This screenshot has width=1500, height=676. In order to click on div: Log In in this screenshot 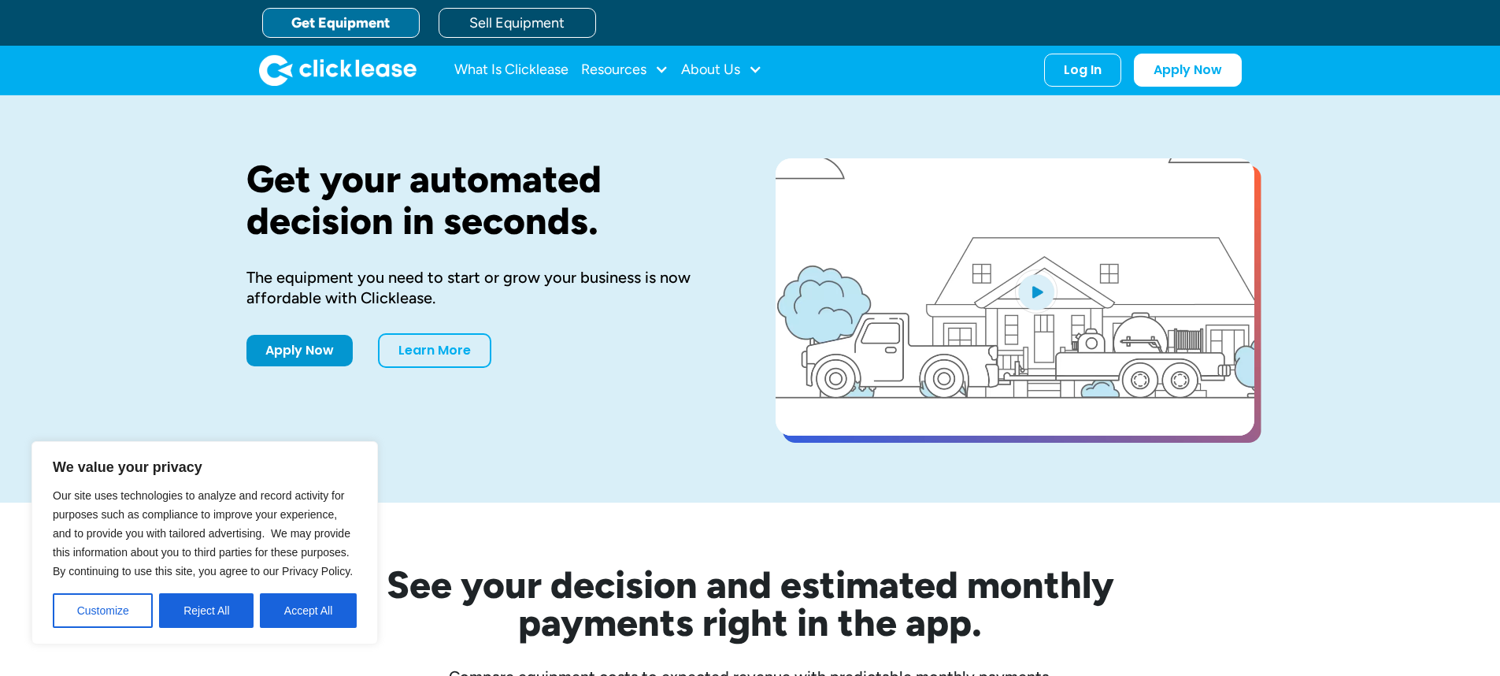, I will do `click(1083, 70)`.